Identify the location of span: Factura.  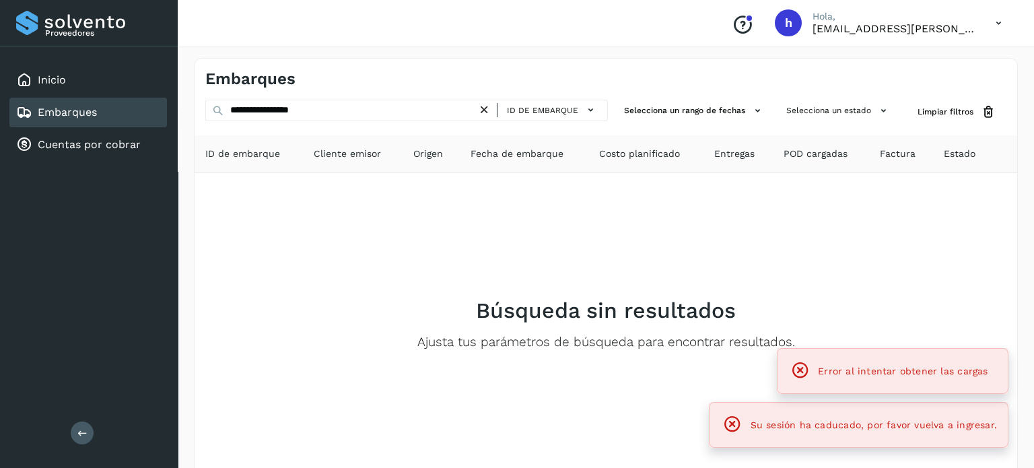
(897, 153).